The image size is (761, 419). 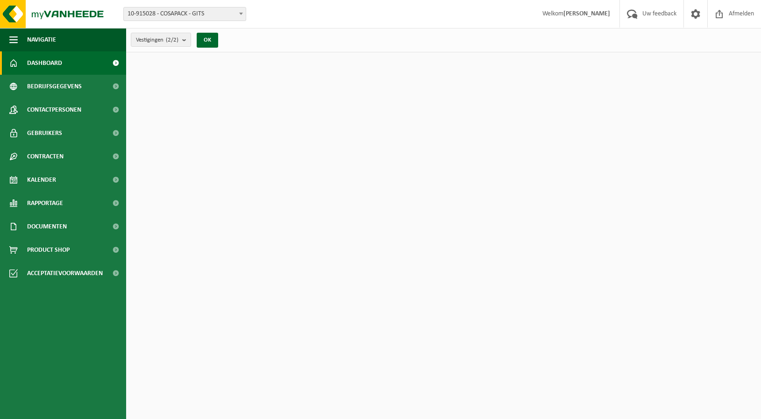 What do you see at coordinates (207, 40) in the screenshot?
I see `button: OK` at bounding box center [207, 40].